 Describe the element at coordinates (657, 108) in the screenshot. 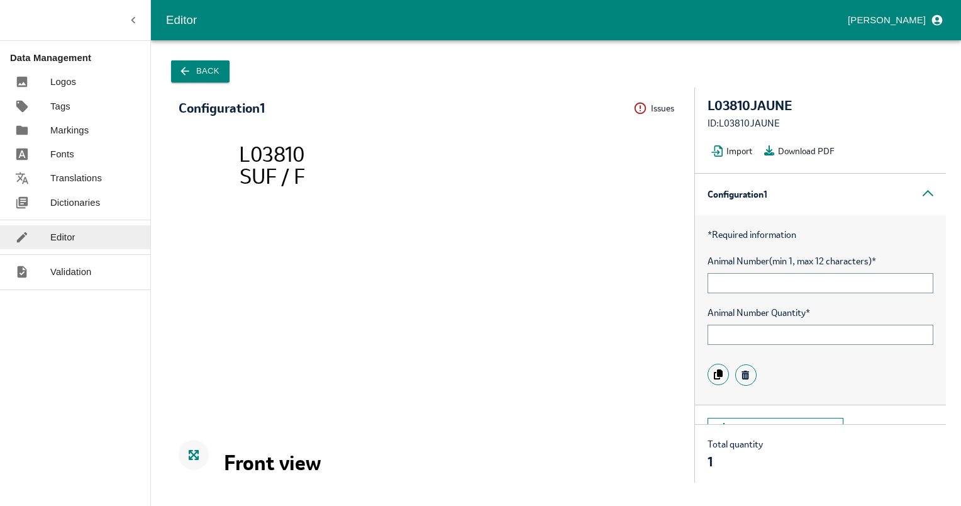

I see `button: Issues` at that location.